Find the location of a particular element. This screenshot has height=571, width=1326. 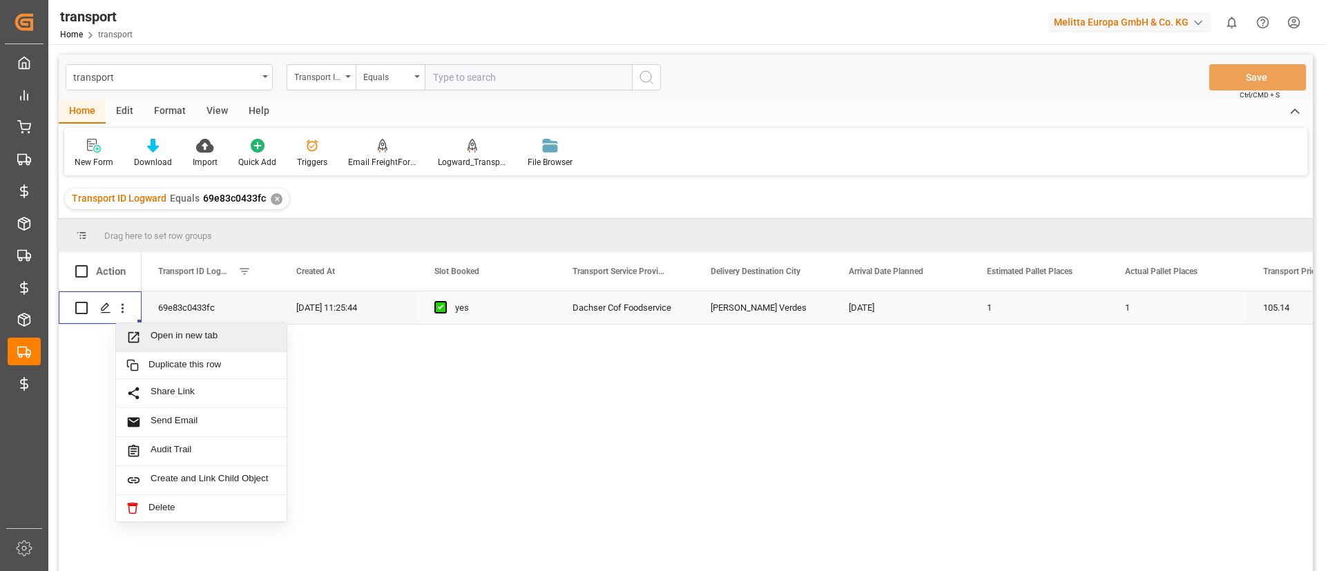

div: New Form is located at coordinates (94, 162).